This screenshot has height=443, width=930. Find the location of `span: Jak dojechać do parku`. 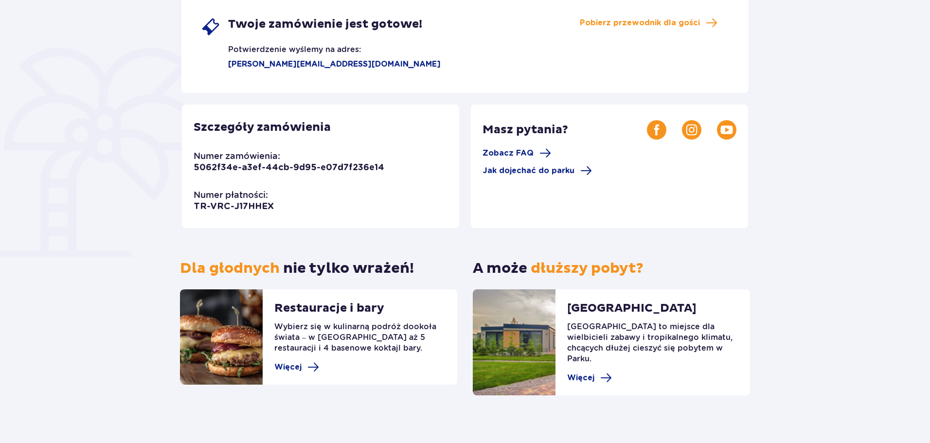

span: Jak dojechać do parku is located at coordinates (528, 171).